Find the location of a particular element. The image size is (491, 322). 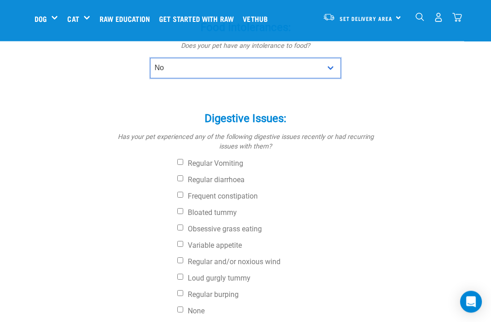

label: Regular burping is located at coordinates (280, 295).